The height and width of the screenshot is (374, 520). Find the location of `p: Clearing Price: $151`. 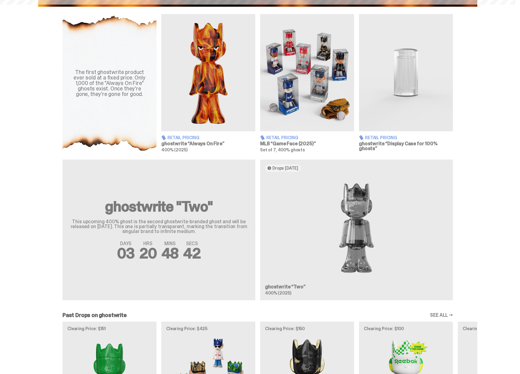

p: Clearing Price: $151 is located at coordinates (109, 329).